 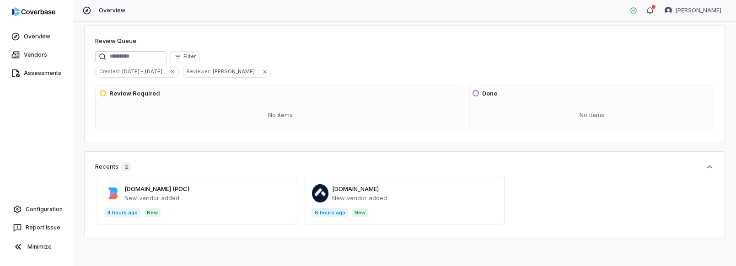 What do you see at coordinates (36, 247) in the screenshot?
I see `button: Minimize` at bounding box center [36, 247].